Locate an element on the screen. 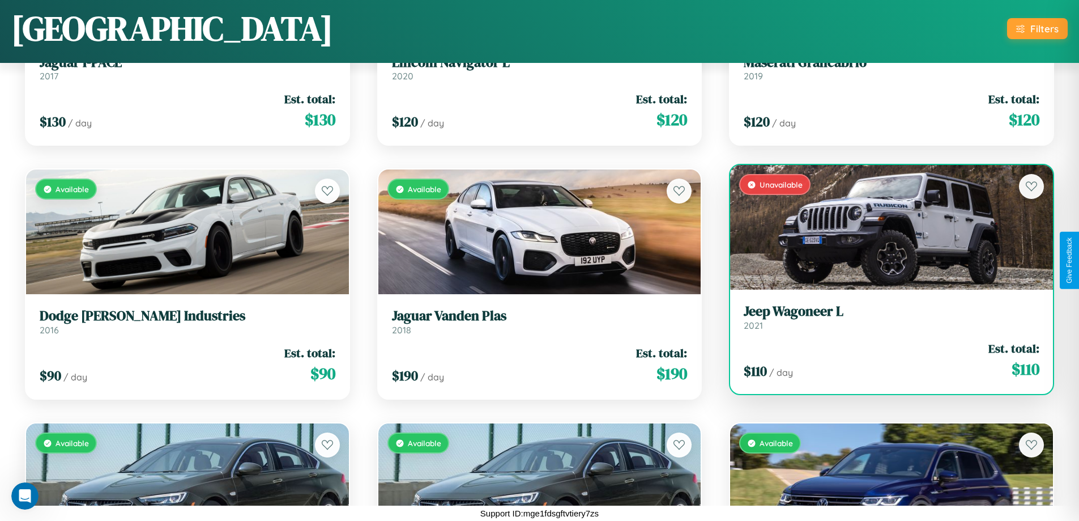 Image resolution: width=1079 pixels, height=521 pixels. span: Unavailable is located at coordinates (781, 184).